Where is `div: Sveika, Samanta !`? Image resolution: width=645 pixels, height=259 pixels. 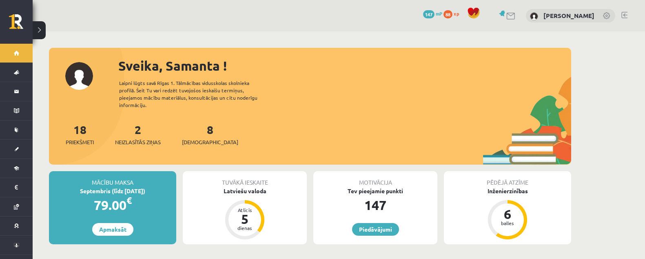 div: Sveika, Samanta ! is located at coordinates (345, 66).